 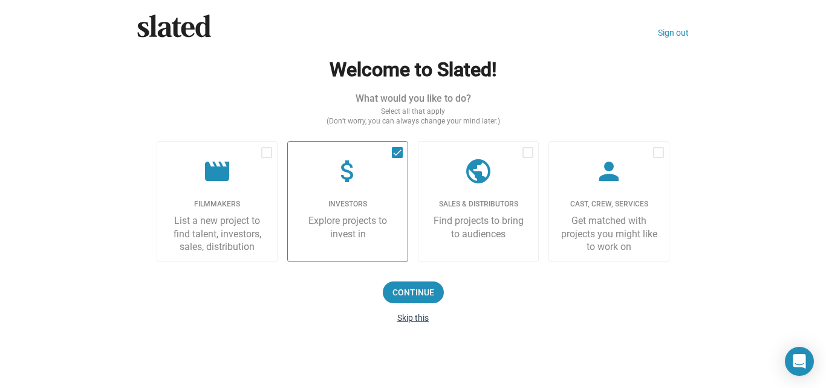 What do you see at coordinates (800, 361) in the screenshot?
I see `div: Open Intercom Messenger` at bounding box center [800, 361].